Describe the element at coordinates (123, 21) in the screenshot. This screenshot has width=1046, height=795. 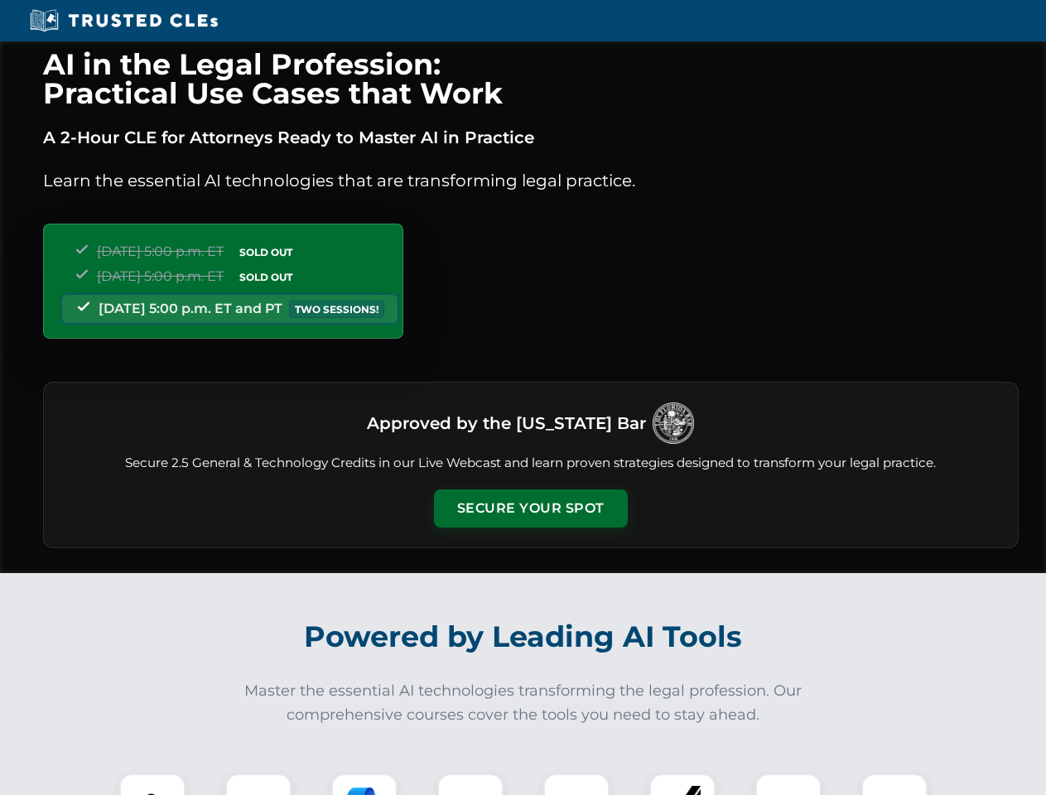
I see `img: Trusted CLEs` at that location.